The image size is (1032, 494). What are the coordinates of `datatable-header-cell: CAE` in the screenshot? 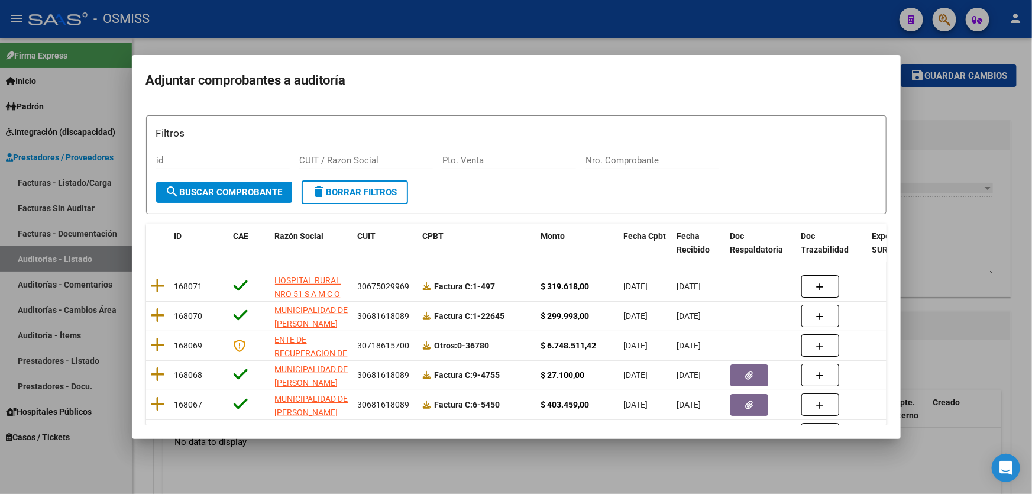 It's located at (250, 243).